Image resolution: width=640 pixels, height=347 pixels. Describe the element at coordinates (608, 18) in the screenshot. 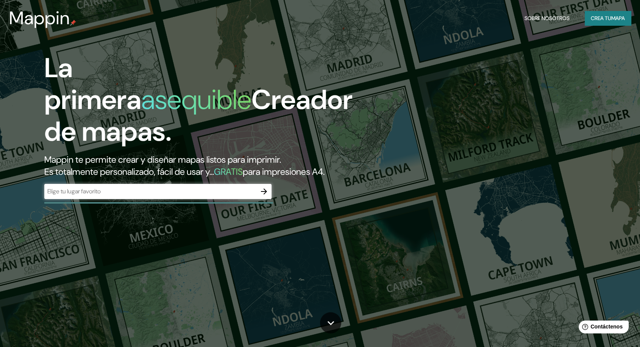

I see `button: Crea tumapa` at that location.